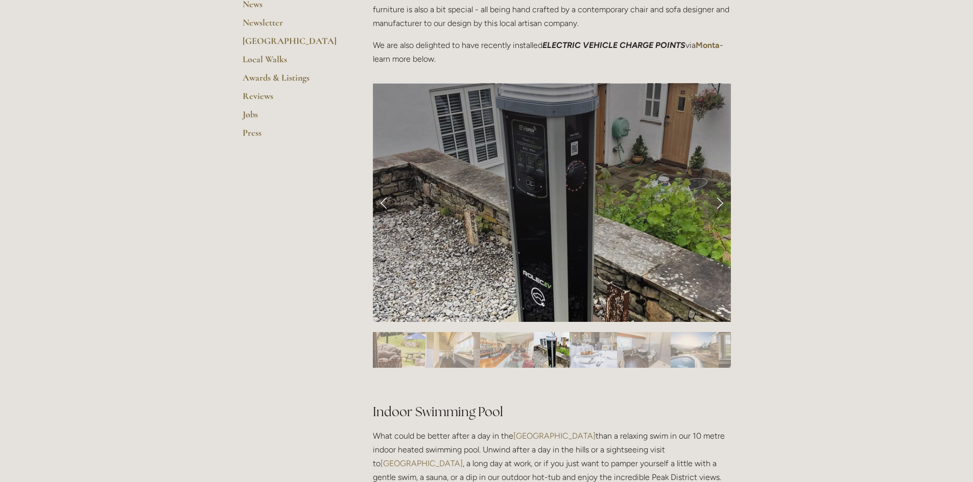 This screenshot has height=482, width=973. I want to click on h2: Indoor Swimming Pool, so click(551, 403).